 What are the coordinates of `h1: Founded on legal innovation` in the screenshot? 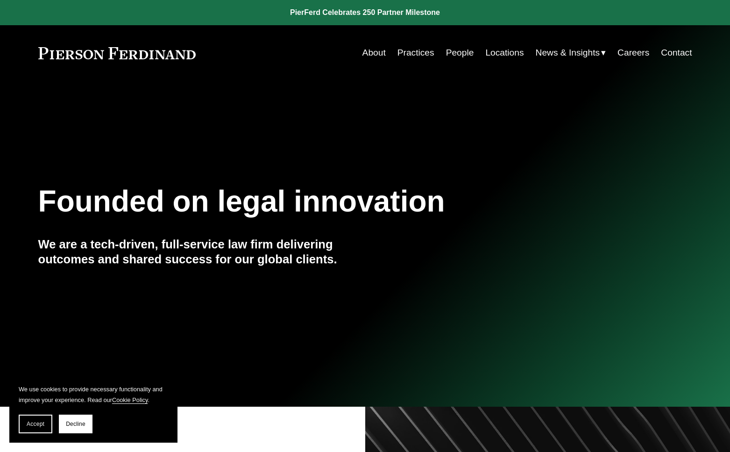 It's located at (311, 201).